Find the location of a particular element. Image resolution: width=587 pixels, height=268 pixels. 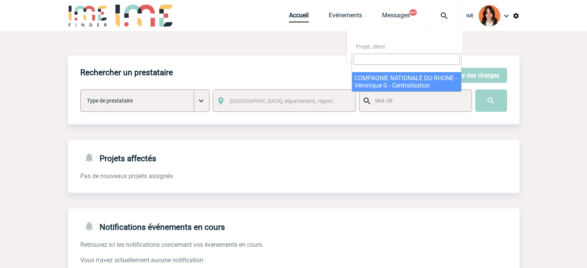

h4: Rechercher un prestataire is located at coordinates (127, 73).